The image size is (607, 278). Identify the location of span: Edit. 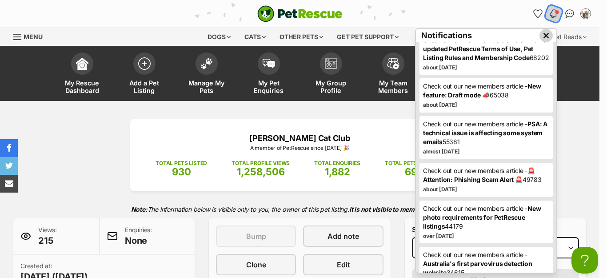
(344, 264).